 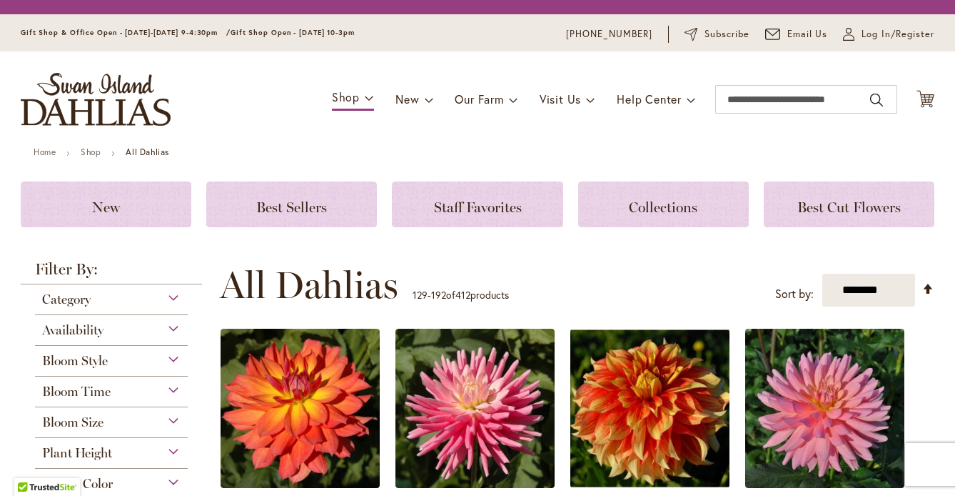 I want to click on a: FLAMINGO, so click(x=825, y=483).